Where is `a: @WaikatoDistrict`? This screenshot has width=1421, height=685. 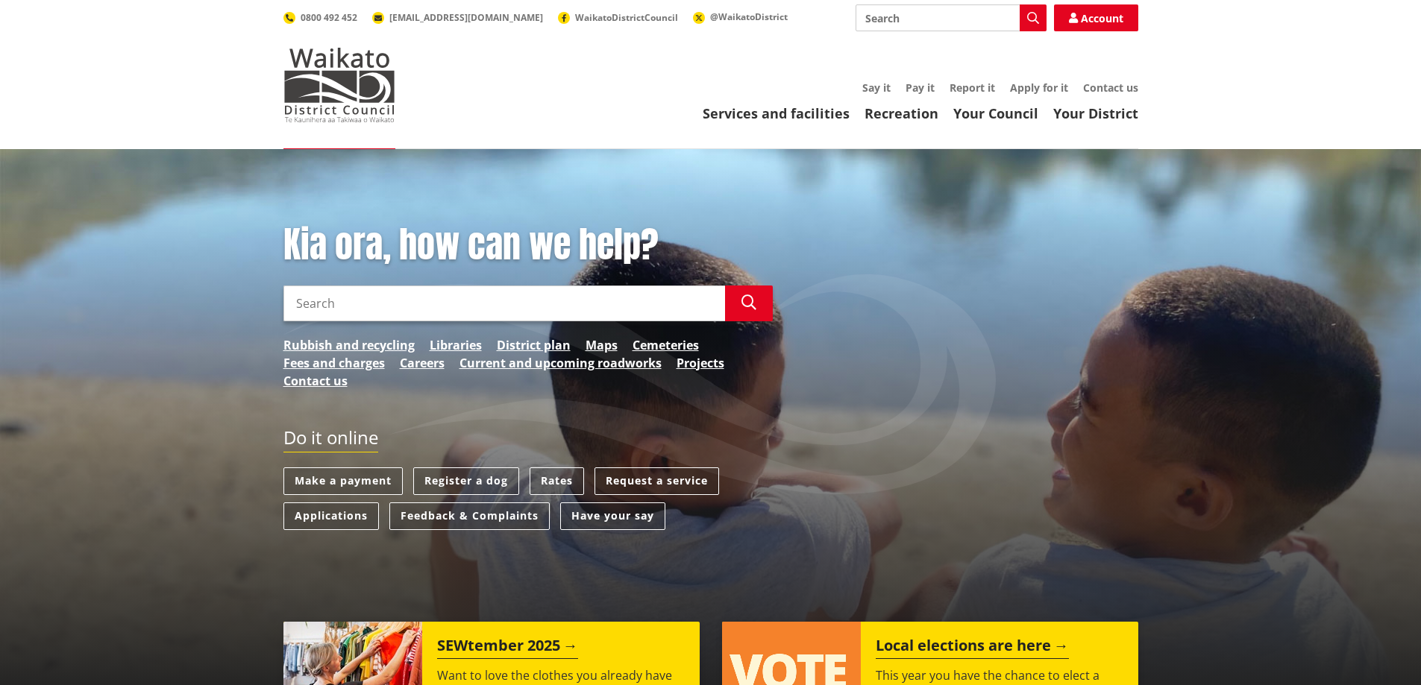
a: @WaikatoDistrict is located at coordinates (740, 16).